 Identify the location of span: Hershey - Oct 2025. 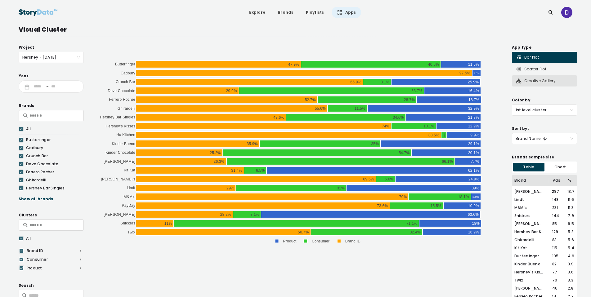
(51, 57).